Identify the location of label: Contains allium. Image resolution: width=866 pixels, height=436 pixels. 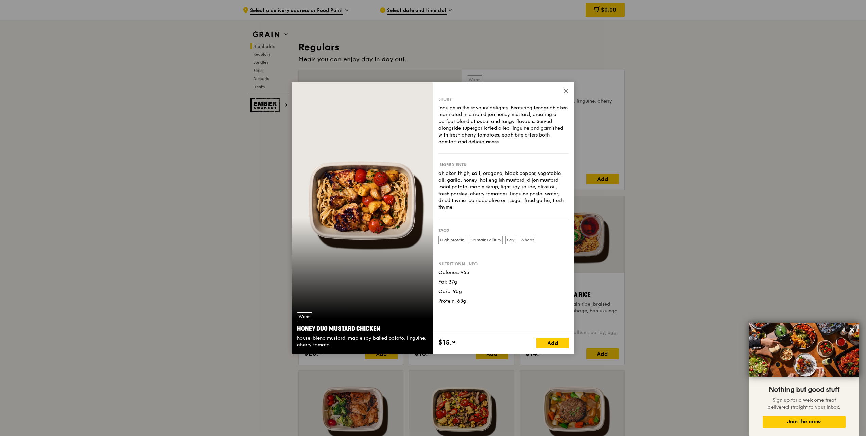
(486, 240).